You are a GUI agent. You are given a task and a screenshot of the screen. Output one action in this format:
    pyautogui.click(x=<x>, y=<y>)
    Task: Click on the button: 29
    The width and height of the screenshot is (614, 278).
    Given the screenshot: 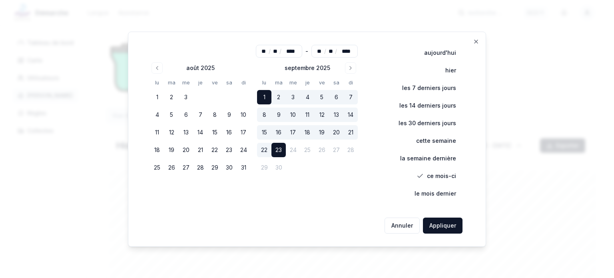 What is the action you would take?
    pyautogui.click(x=215, y=168)
    